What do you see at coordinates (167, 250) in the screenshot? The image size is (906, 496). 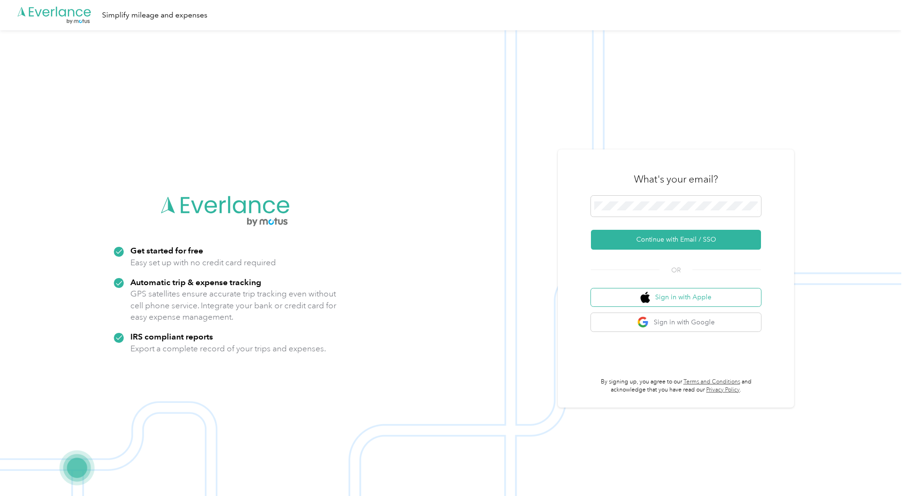 I see `strong: Get started for free` at bounding box center [167, 250].